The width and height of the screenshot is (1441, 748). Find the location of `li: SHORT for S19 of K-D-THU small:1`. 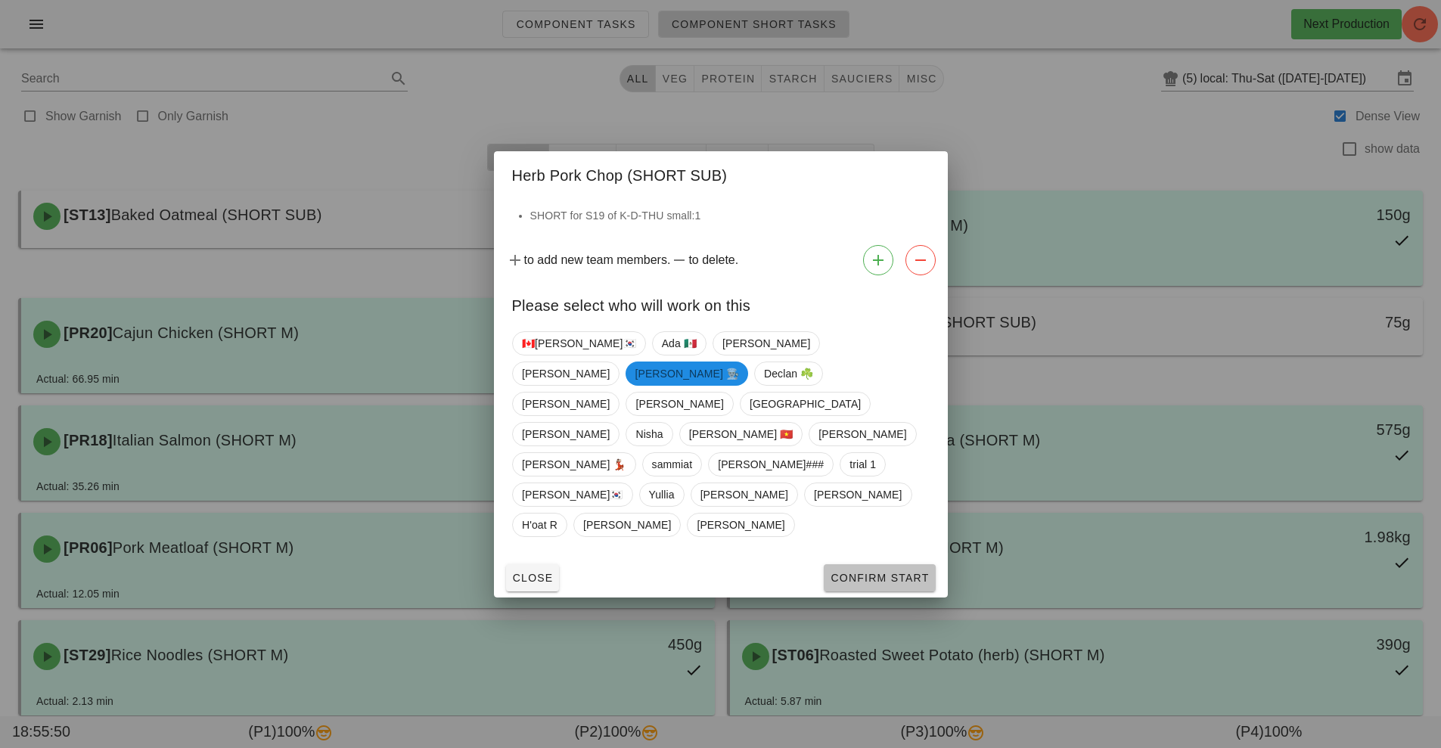

li: SHORT for S19 of K-D-THU small:1 is located at coordinates (730, 216).